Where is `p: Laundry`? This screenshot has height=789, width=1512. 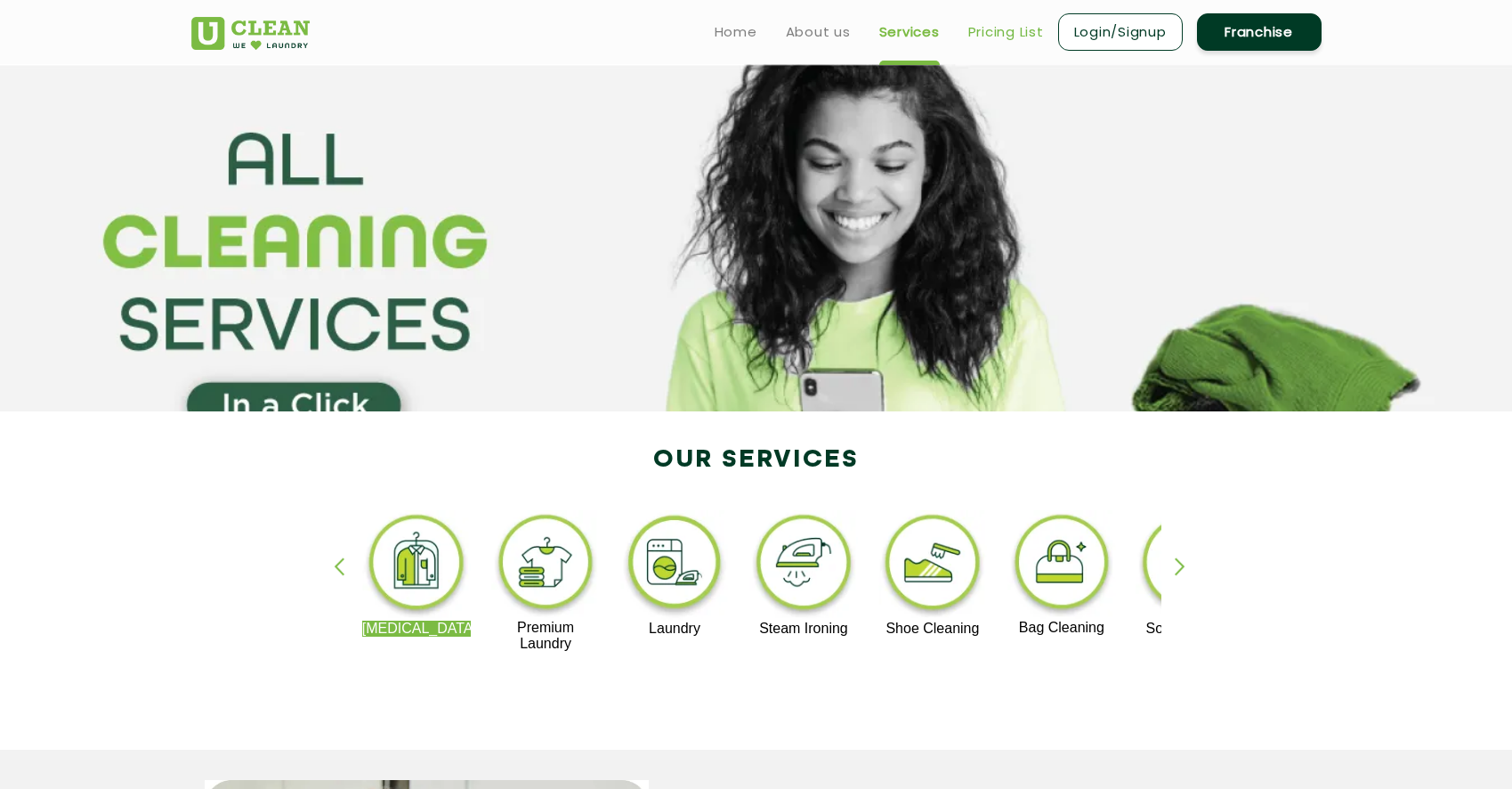
p: Laundry is located at coordinates (674, 629).